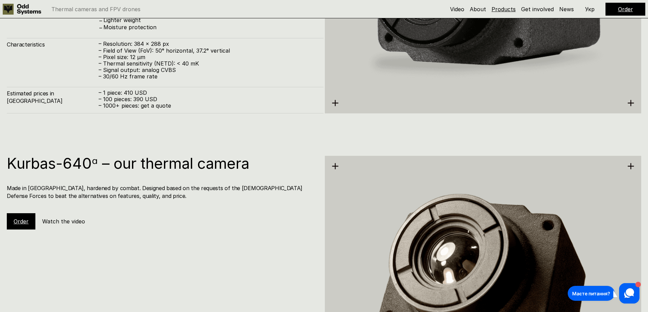 The width and height of the screenshot is (648, 312). What do you see at coordinates (207, 100) in the screenshot?
I see `p: – 1 piece: 410 USD – 100 pieces: 390 USD – 1000+ pieces: get a quote` at bounding box center [207, 100].